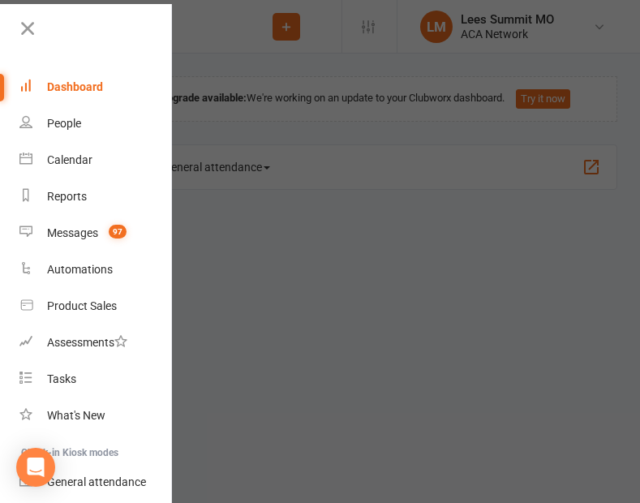  I want to click on div: Calendar, so click(70, 160).